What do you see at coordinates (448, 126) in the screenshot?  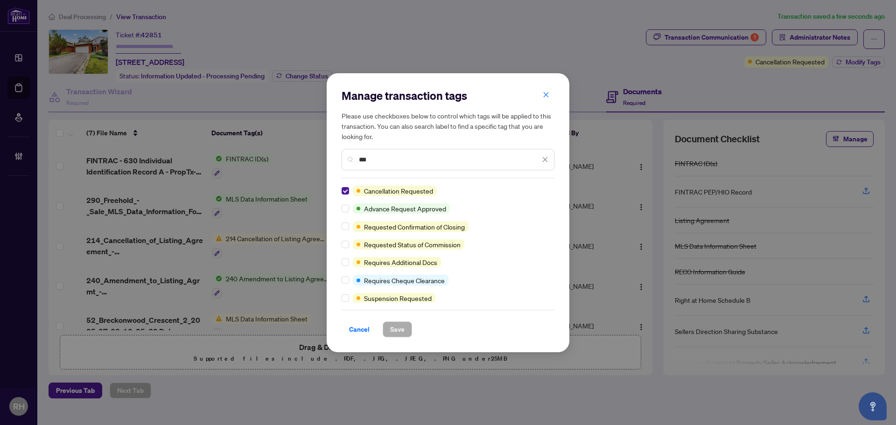 I see `h5: Please use checkboxes below to control which tags will be applied to this transaction. You can al...` at bounding box center [448, 126].